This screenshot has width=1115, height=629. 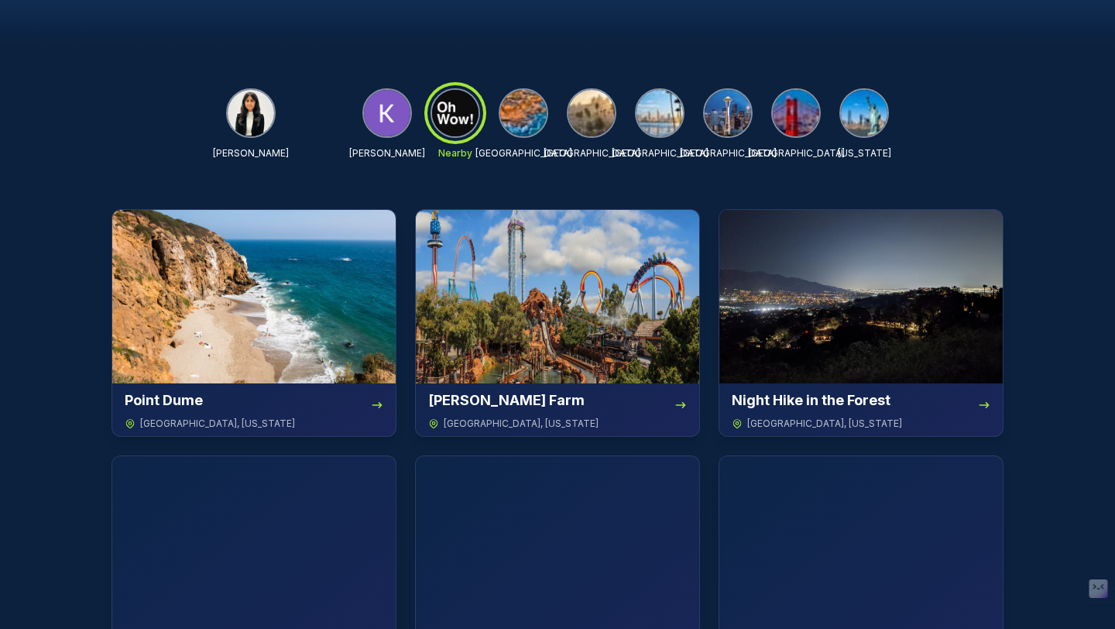 I want to click on img: Orange County, so click(x=523, y=113).